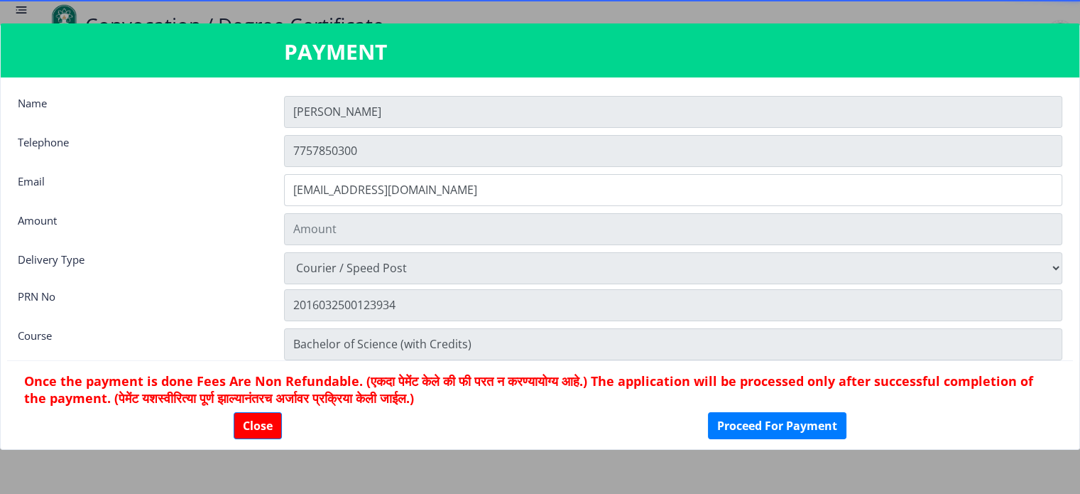 The height and width of the screenshot is (494, 1080). What do you see at coordinates (140, 188) in the screenshot?
I see `div: Email` at bounding box center [140, 188].